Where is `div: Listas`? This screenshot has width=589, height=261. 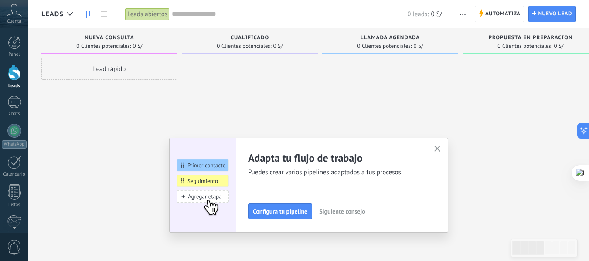
div: Listas is located at coordinates (14, 205).